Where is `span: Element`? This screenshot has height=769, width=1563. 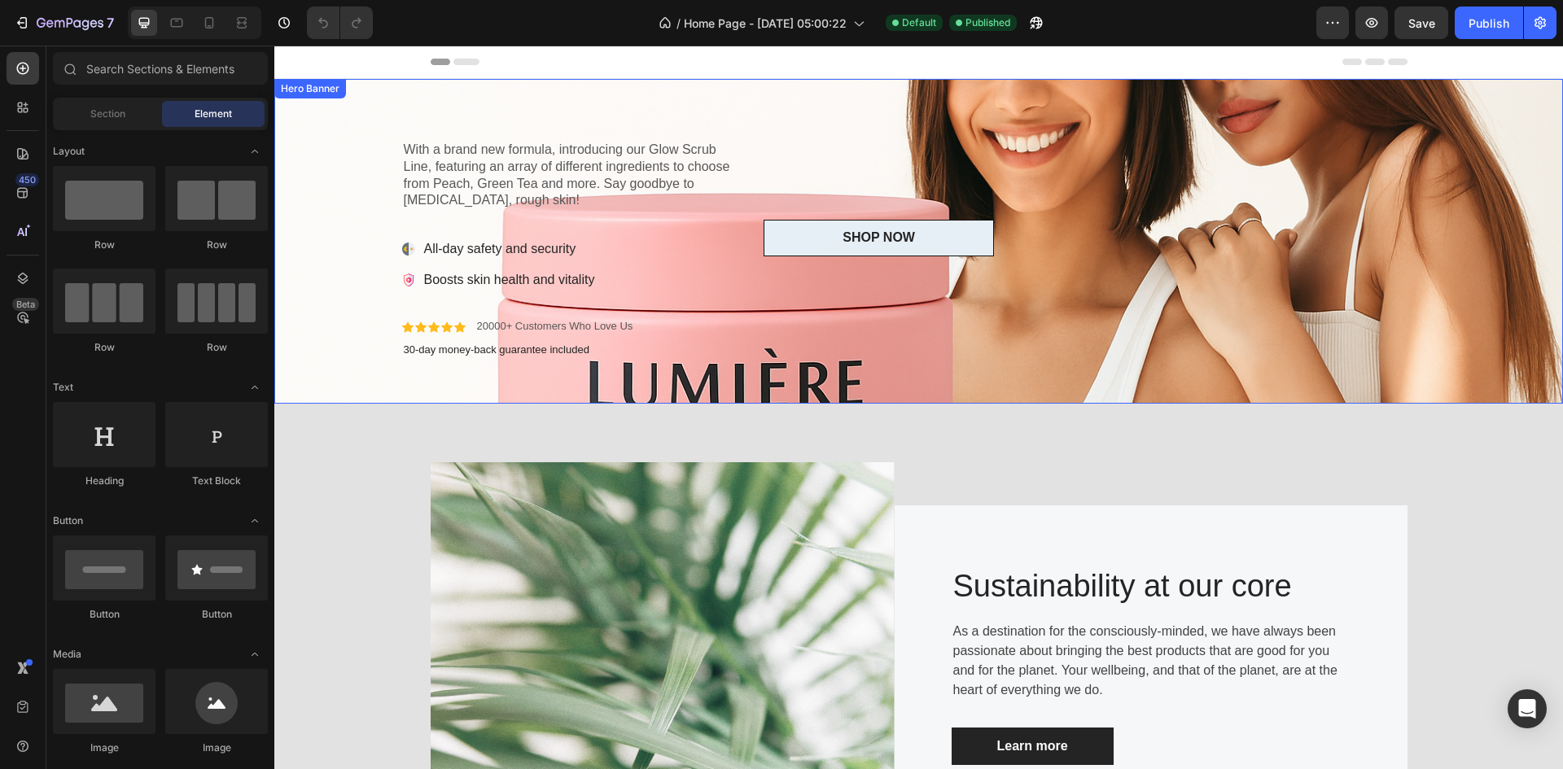
span: Element is located at coordinates (213, 114).